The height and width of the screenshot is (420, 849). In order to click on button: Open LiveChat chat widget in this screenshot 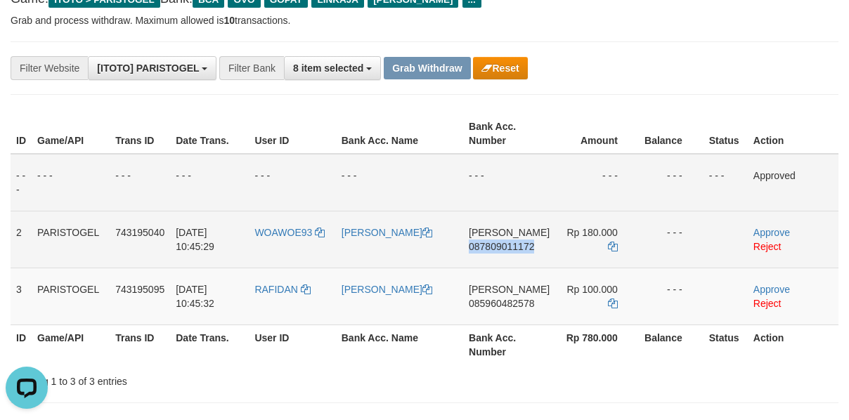, I will do `click(27, 27)`.